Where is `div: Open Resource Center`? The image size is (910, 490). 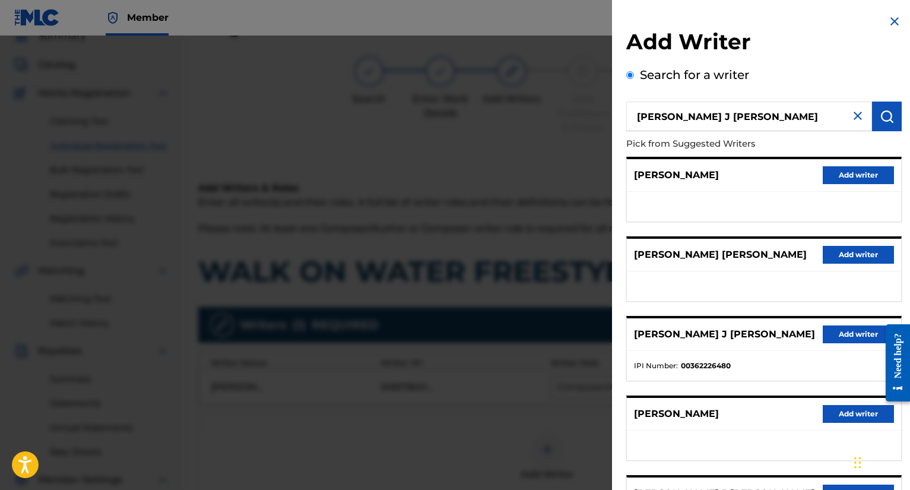
div: Open Resource Center is located at coordinates (21, 47).